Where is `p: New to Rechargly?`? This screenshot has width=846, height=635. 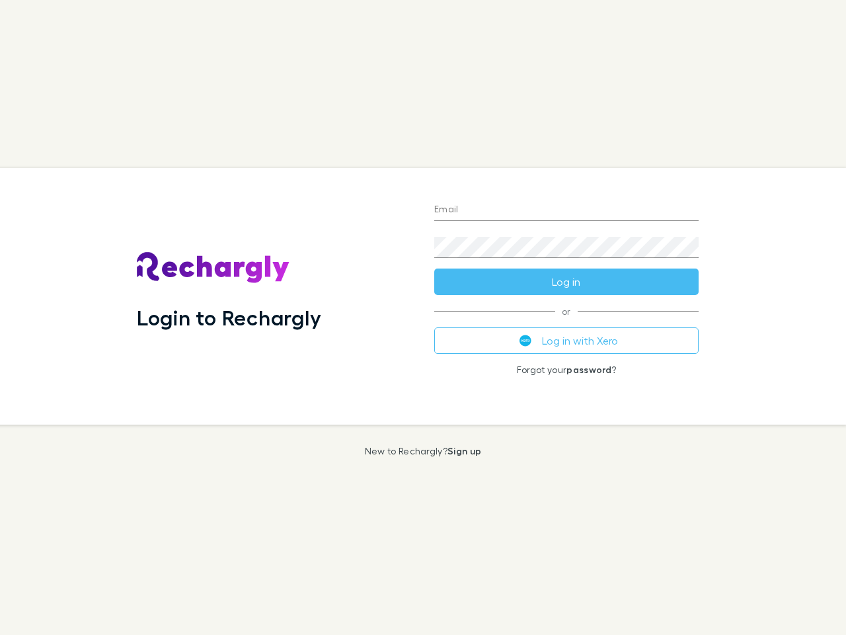
p: New to Rechargly? is located at coordinates (423, 451).